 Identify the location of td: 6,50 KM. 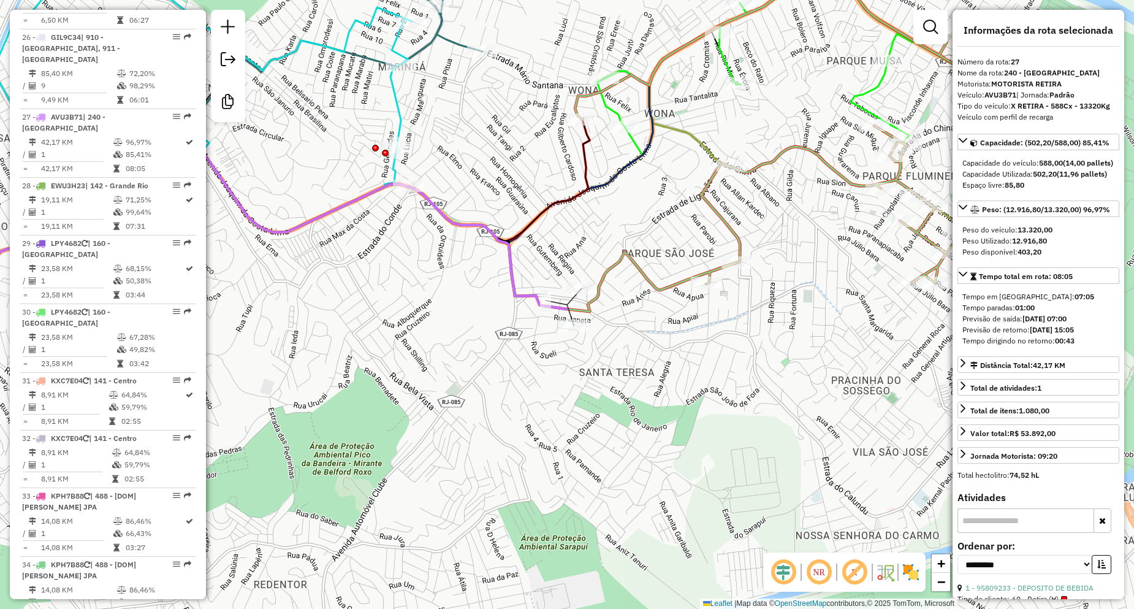
(78, 20).